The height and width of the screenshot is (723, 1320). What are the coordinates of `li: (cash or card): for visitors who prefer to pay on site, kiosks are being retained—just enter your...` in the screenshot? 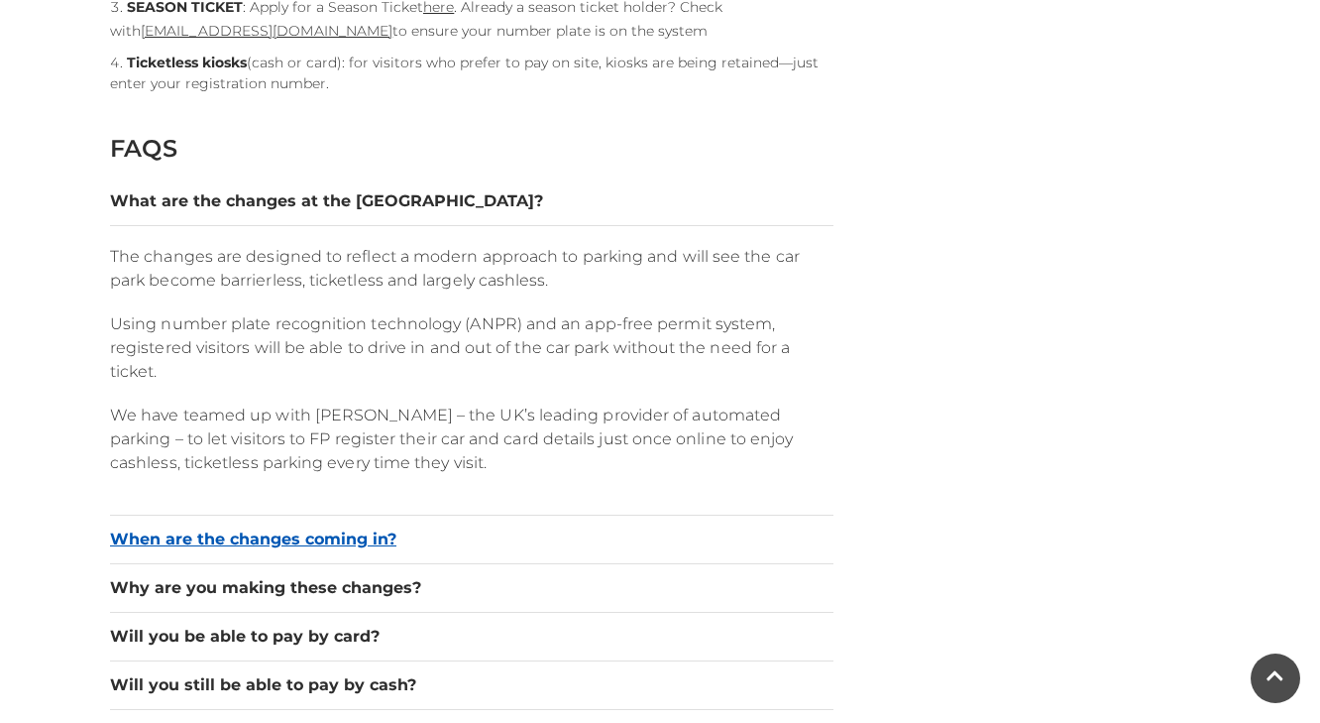 It's located at (472, 73).